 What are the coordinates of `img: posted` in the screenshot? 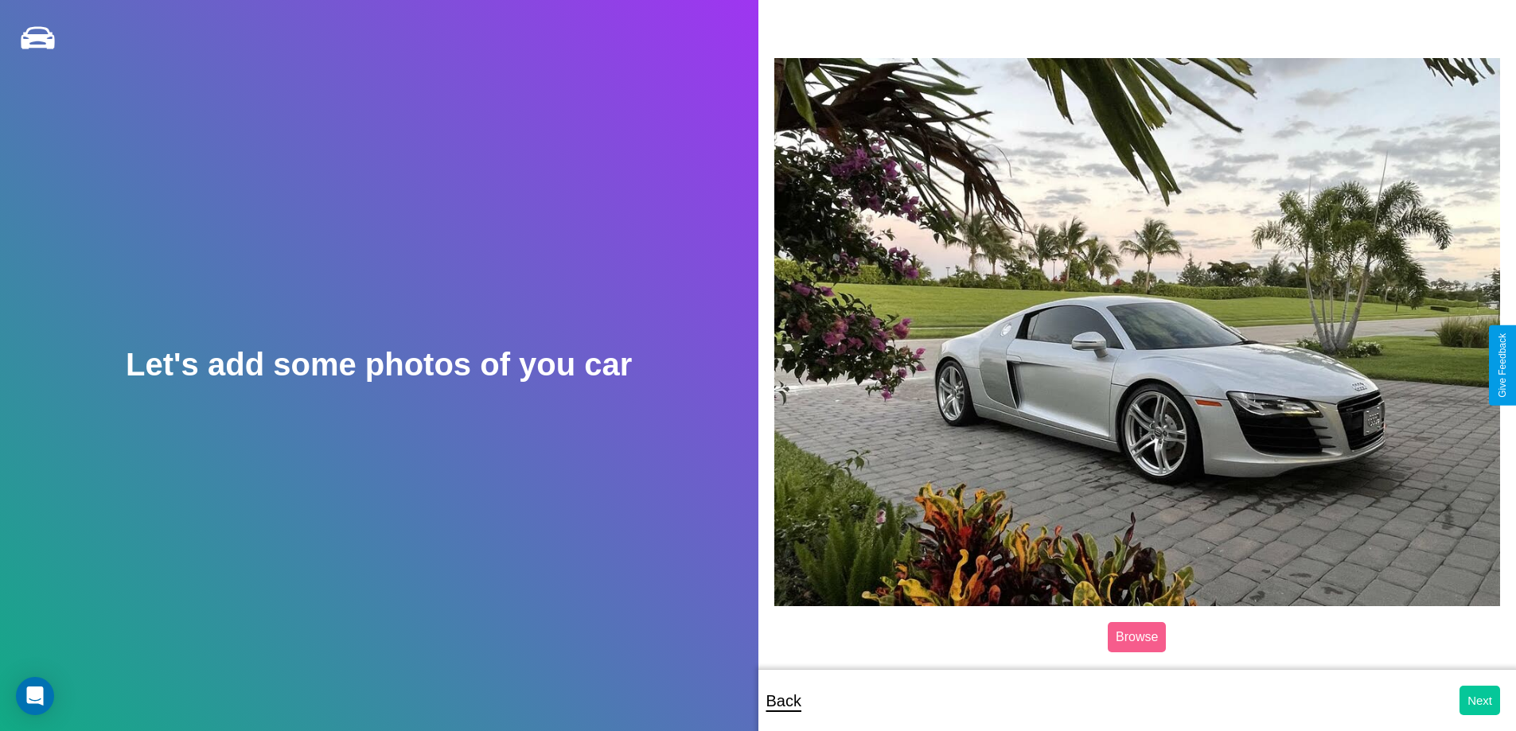 It's located at (1137, 332).